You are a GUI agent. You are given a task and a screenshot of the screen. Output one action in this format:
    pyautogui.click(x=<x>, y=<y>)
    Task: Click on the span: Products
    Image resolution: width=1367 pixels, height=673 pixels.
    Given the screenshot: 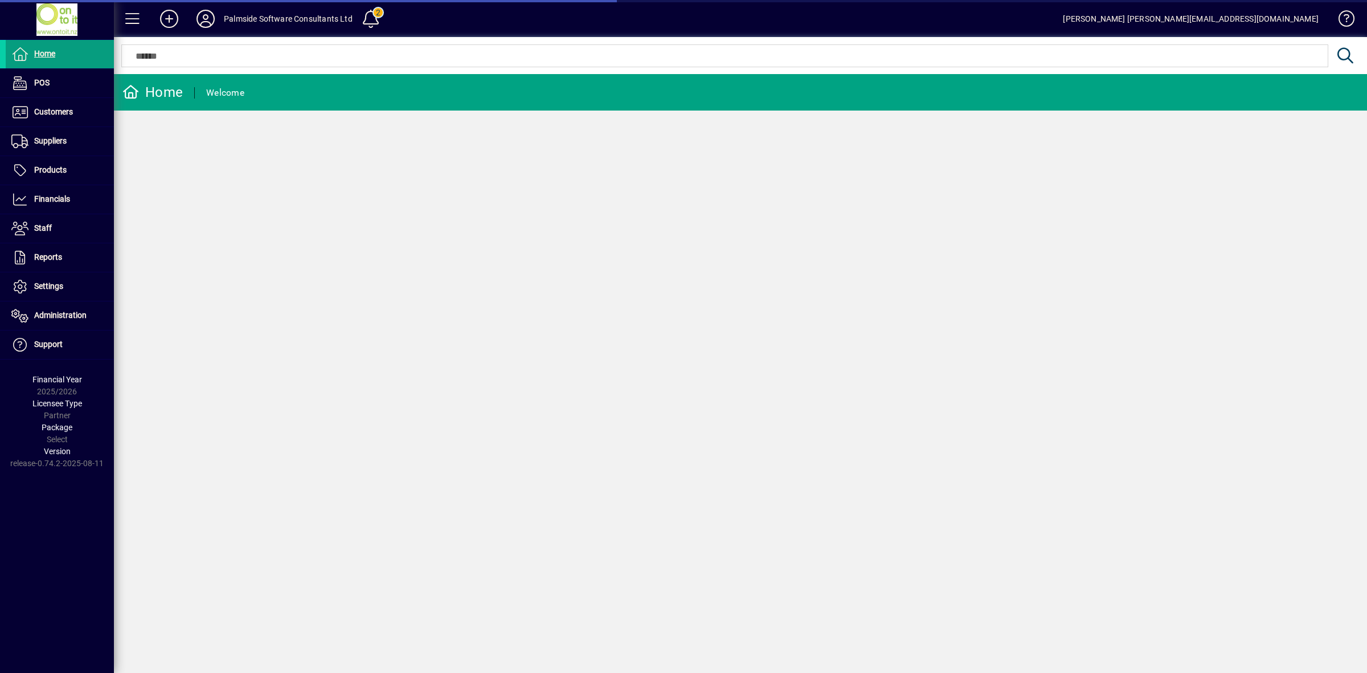 What is the action you would take?
    pyautogui.click(x=50, y=170)
    